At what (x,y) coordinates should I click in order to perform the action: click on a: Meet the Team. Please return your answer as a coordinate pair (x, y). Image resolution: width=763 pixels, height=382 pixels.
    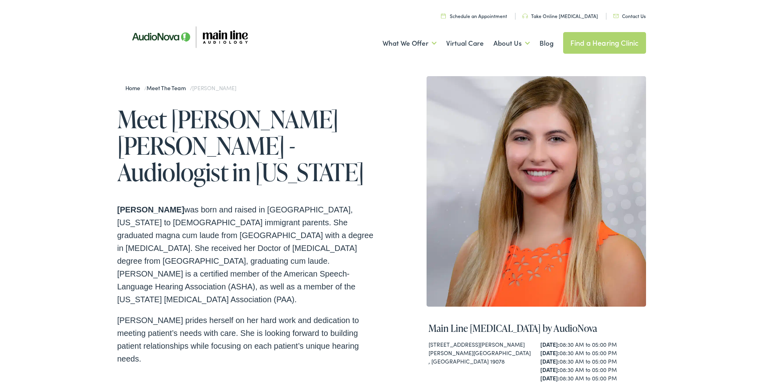
    Looking at the image, I should click on (168, 88).